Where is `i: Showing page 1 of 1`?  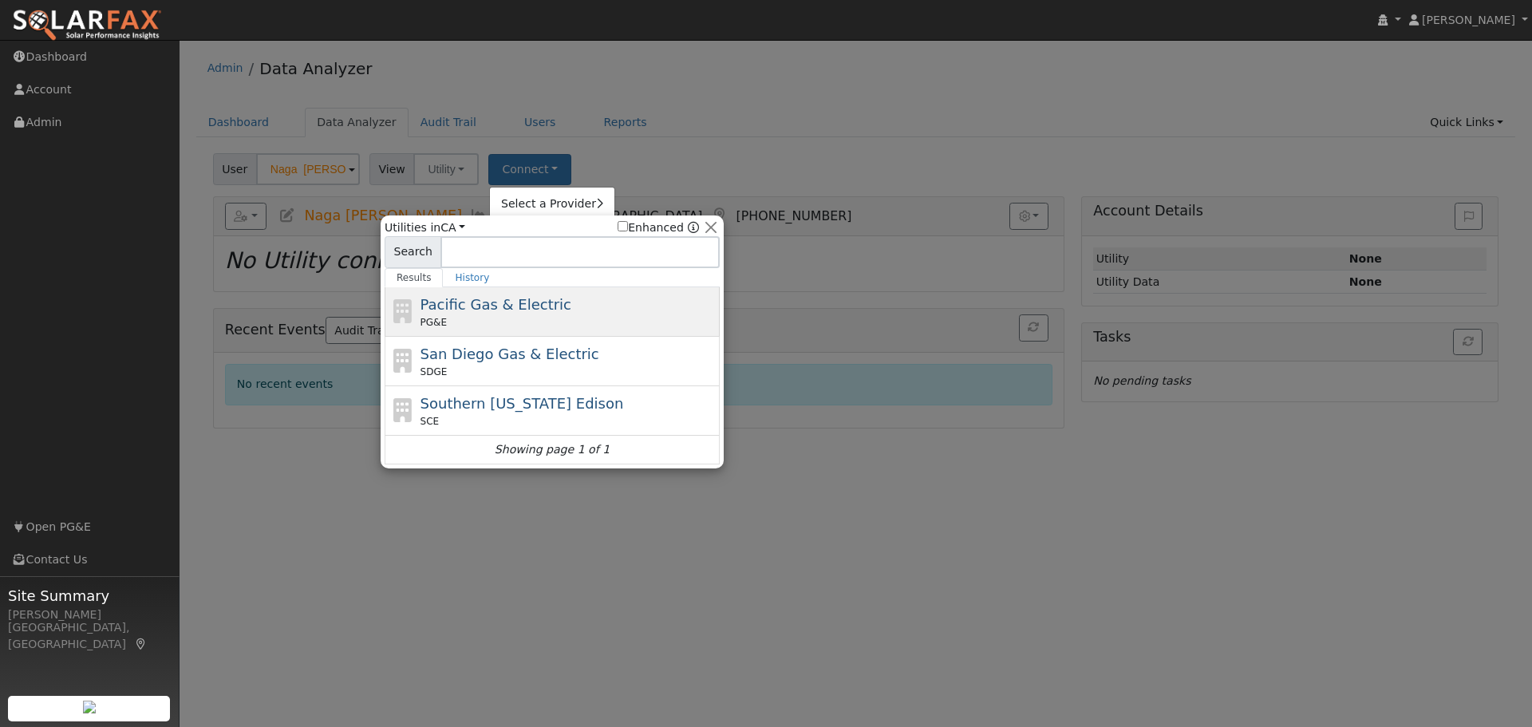
i: Showing page 1 of 1 is located at coordinates (552, 449).